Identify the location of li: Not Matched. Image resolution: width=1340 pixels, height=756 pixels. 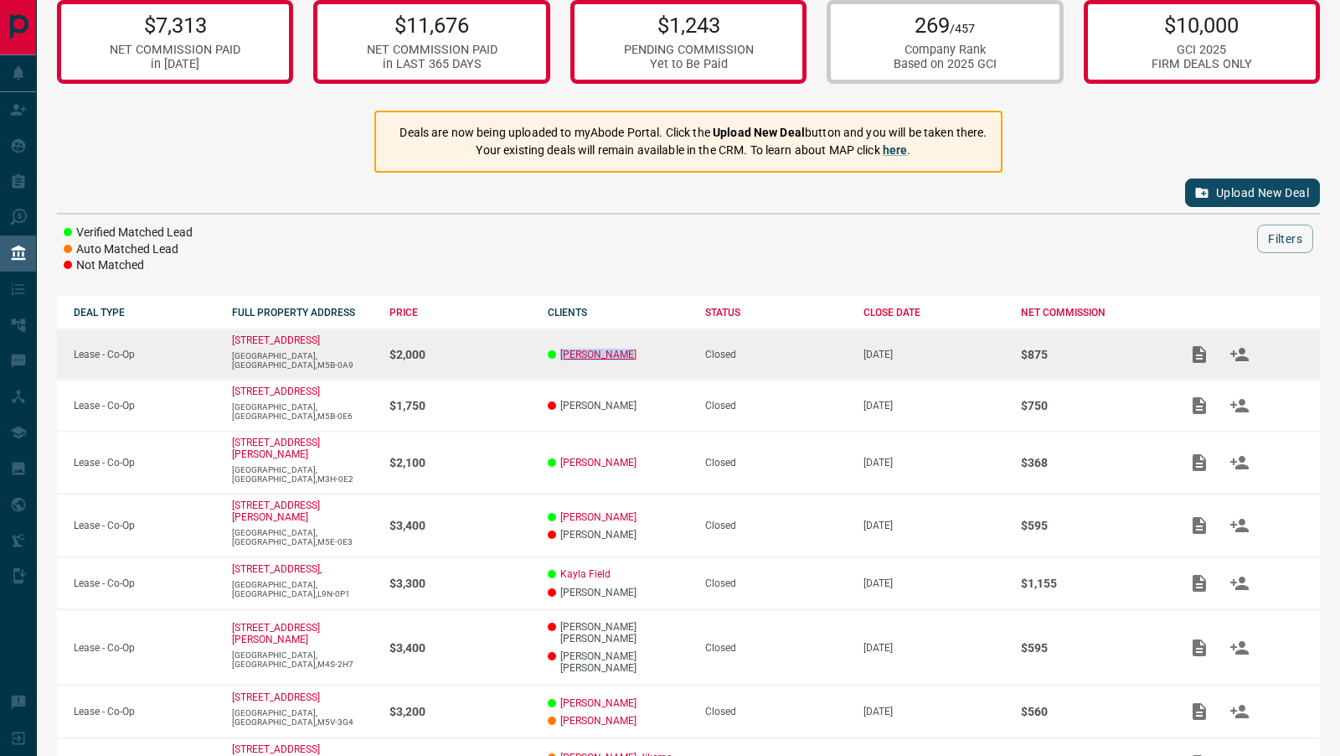
(128, 266).